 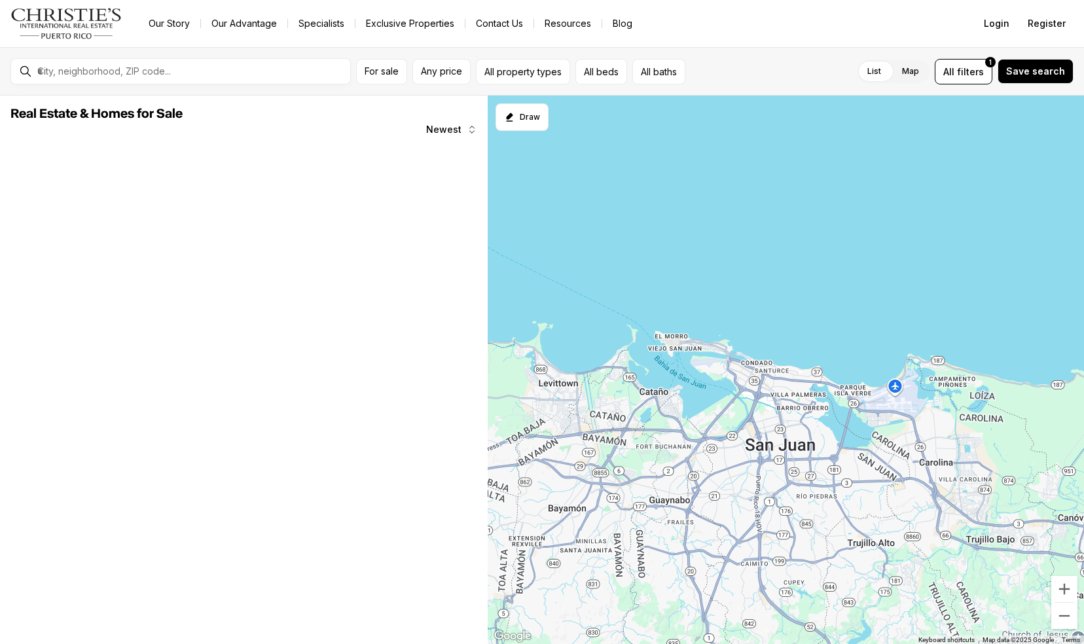 I want to click on span: Real Estate & Homes for Sale, so click(x=96, y=114).